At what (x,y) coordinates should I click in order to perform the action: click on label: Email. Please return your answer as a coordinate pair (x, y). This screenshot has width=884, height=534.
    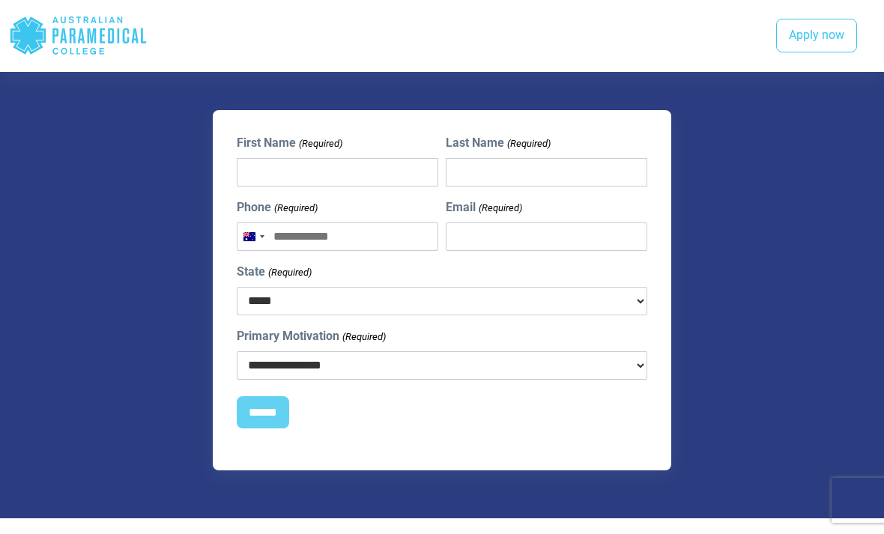
    Looking at the image, I should click on (483, 208).